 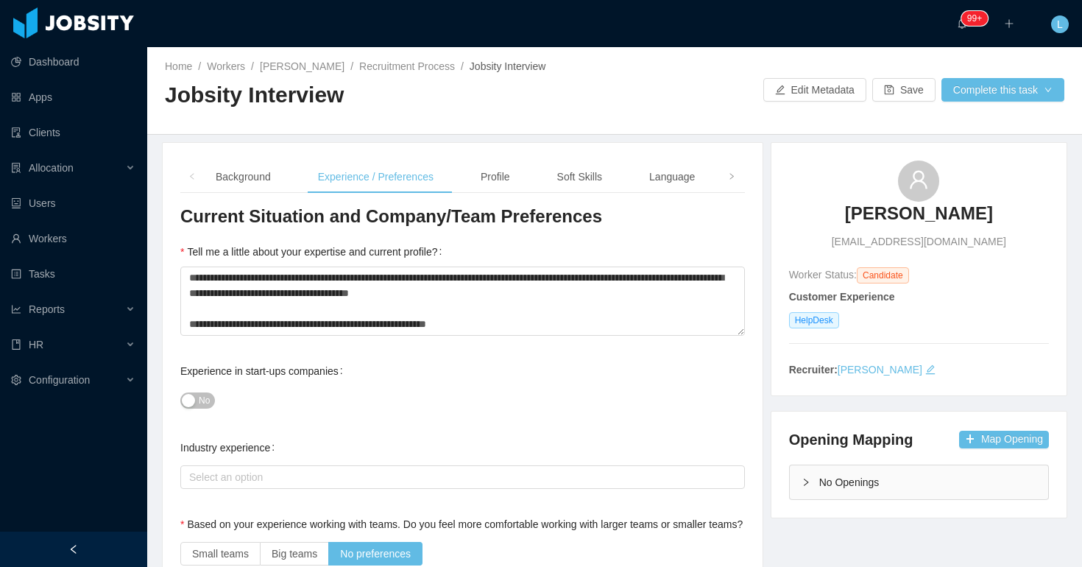 I want to click on label: Experience in start-ups companies, so click(x=264, y=371).